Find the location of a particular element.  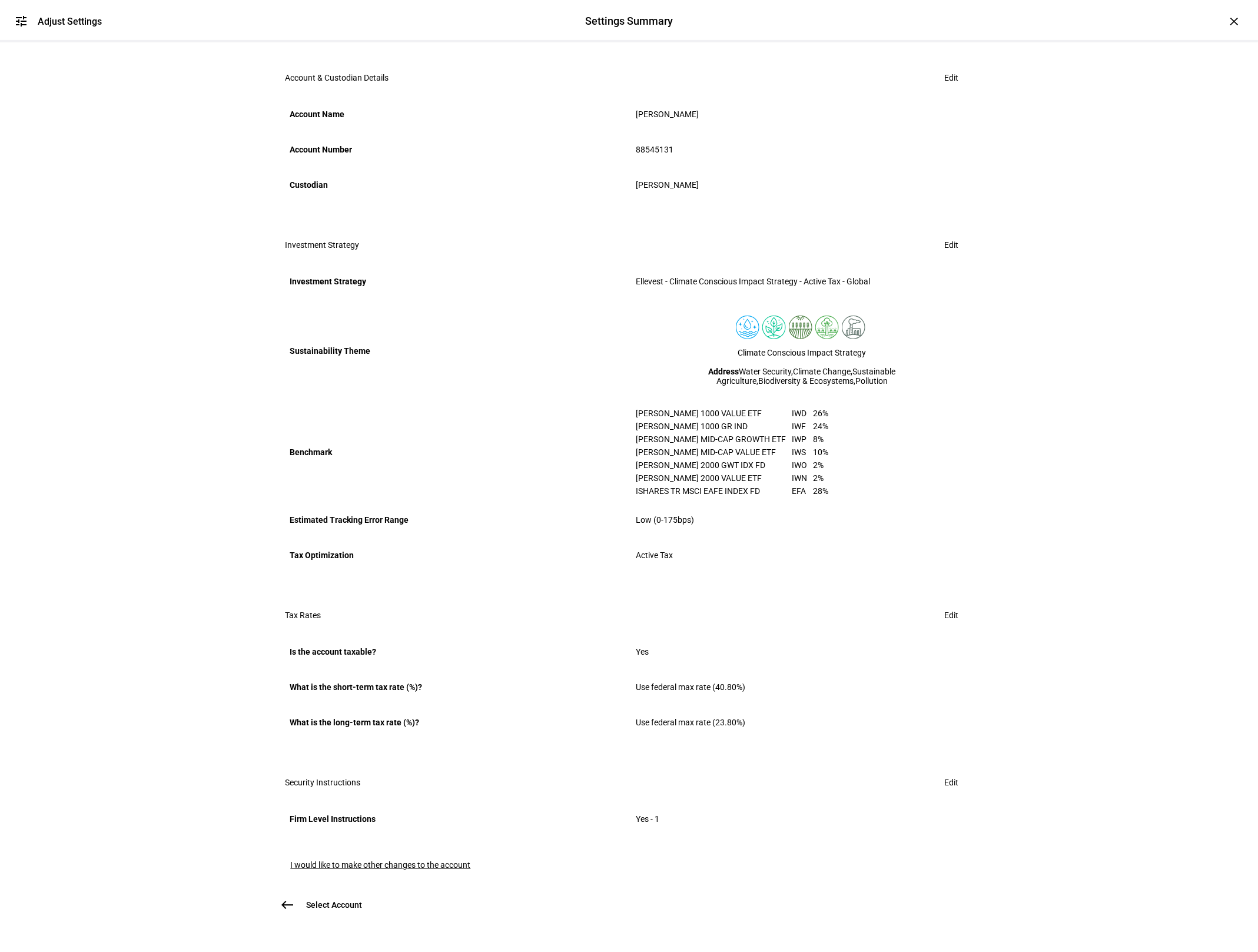

img: pollution.colored.svg is located at coordinates (854, 328).